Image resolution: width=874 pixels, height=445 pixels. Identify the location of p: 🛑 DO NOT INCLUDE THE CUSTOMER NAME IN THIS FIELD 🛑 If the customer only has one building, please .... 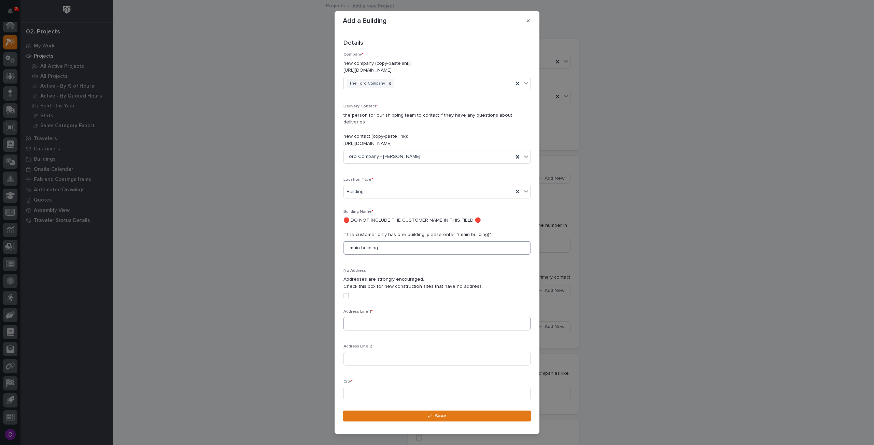
(437, 228).